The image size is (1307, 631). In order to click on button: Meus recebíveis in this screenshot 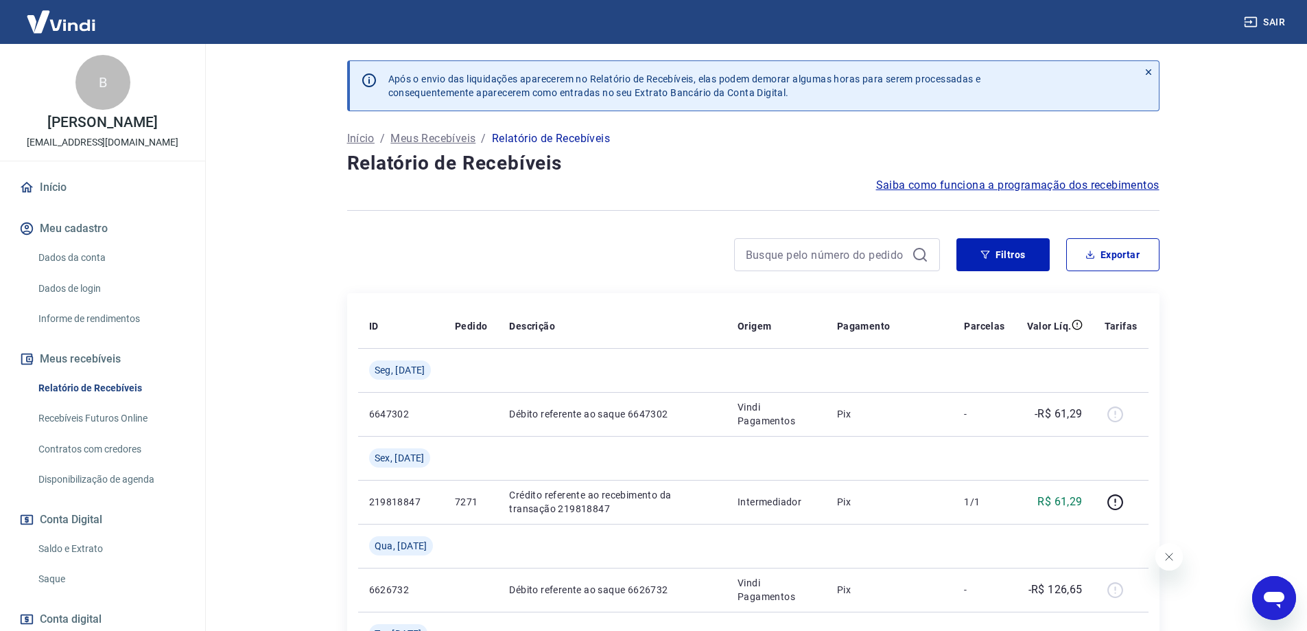, I will do `click(102, 359)`.